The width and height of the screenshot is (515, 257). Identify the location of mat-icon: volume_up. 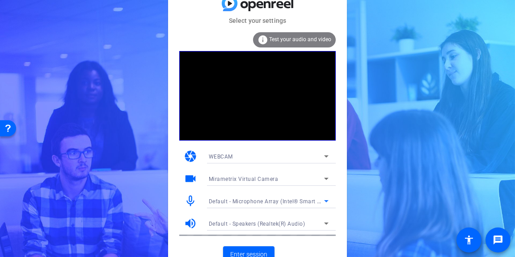
(191, 223).